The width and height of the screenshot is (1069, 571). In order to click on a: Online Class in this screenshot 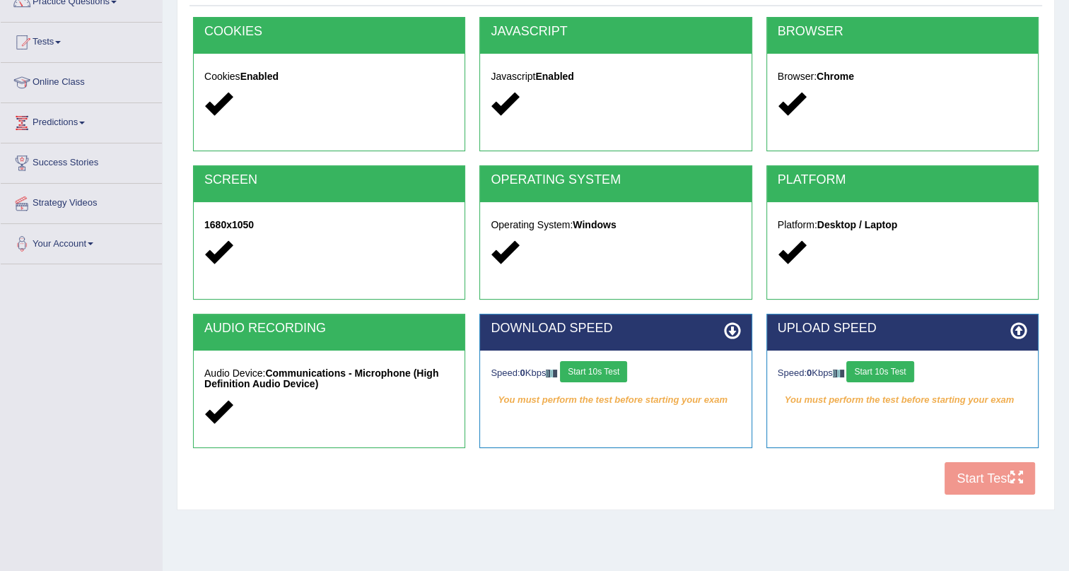, I will do `click(81, 81)`.